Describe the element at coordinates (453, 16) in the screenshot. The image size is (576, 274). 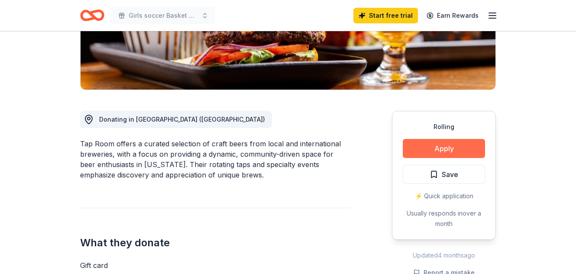
I see `a: Earn Rewards` at that location.